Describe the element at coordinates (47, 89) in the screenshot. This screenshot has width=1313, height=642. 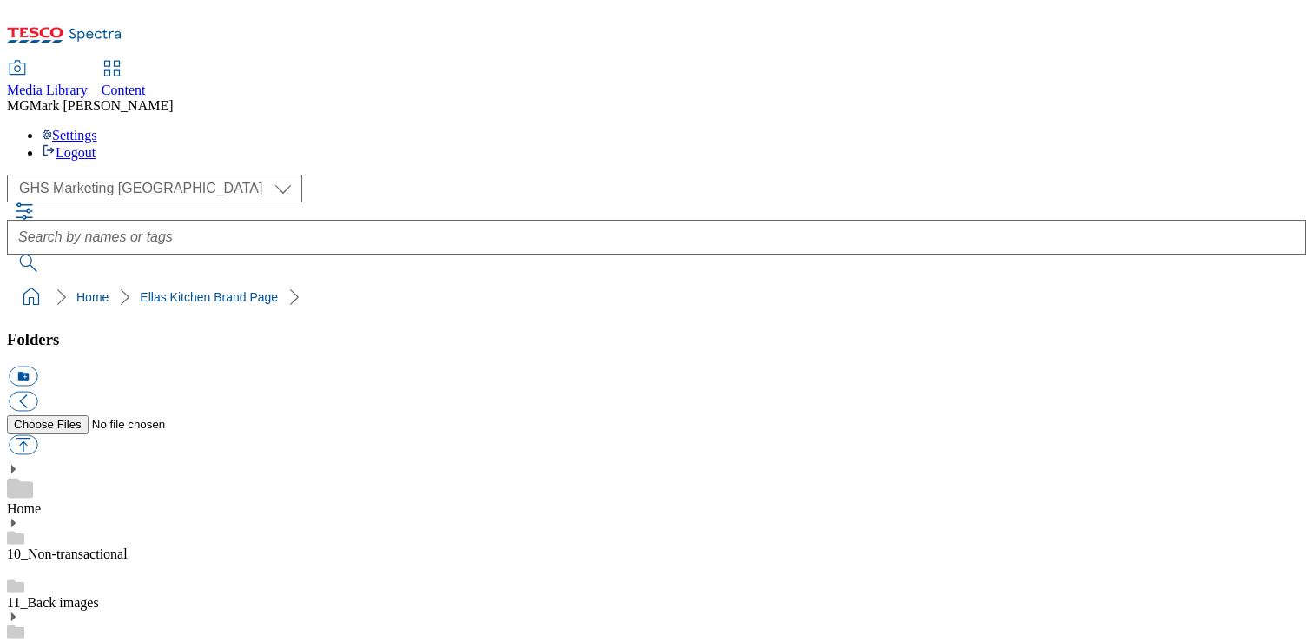
I see `span: Media Library` at that location.